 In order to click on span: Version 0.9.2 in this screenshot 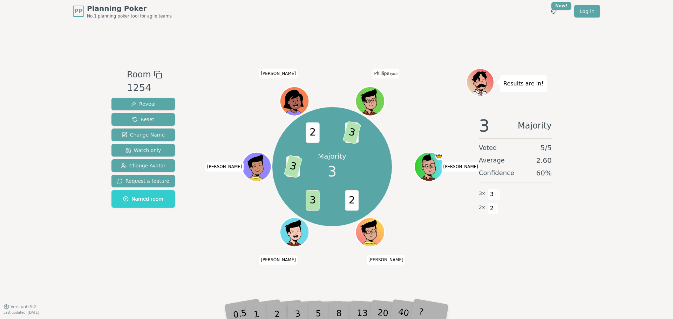, I will do `click(23, 307)`.